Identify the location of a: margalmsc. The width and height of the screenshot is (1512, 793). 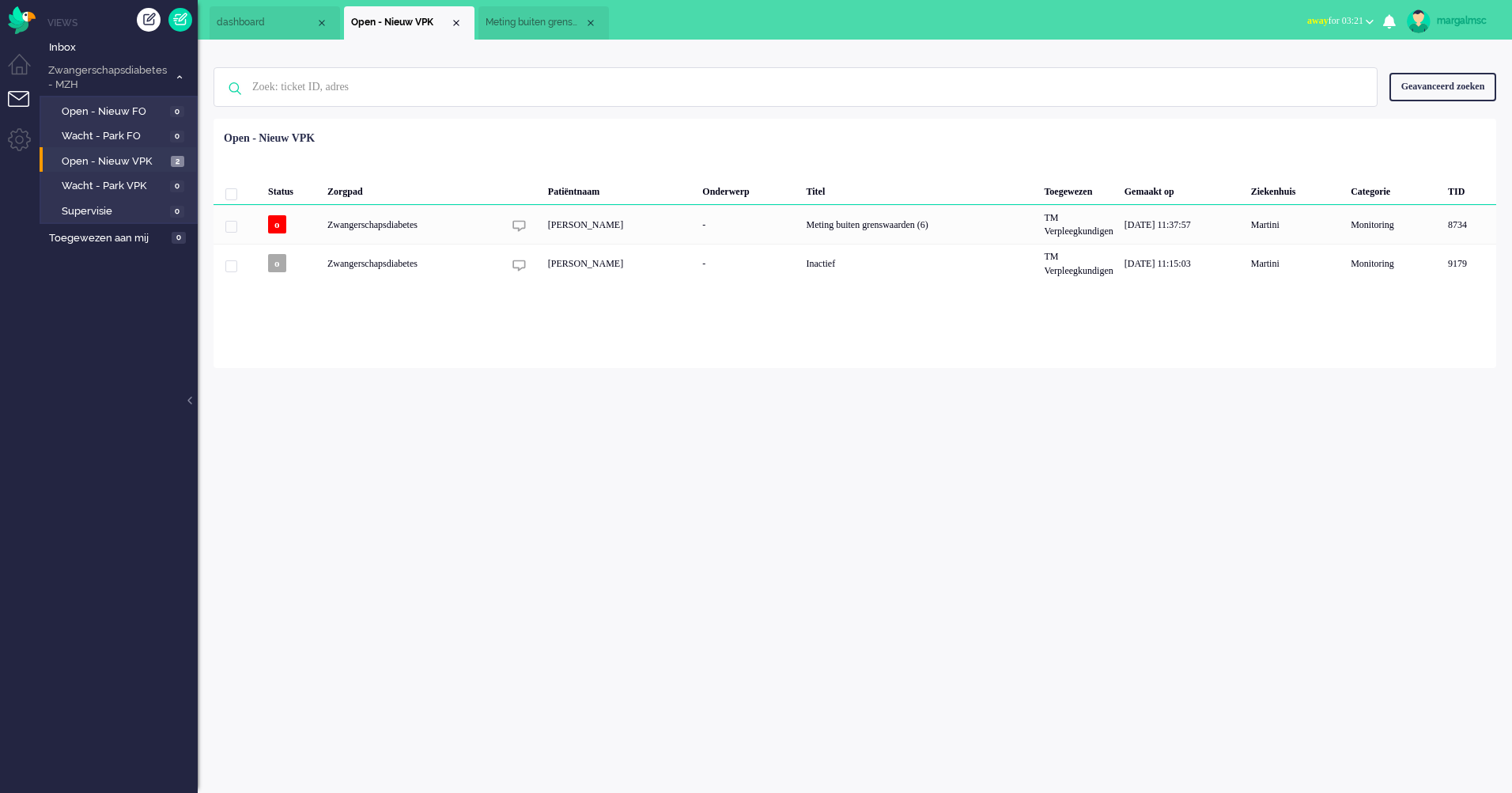
(1449, 22).